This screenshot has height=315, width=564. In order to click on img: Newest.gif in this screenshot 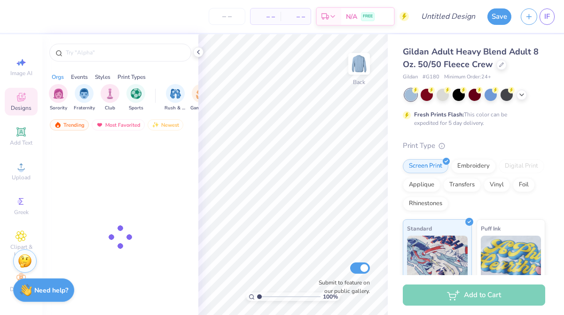, I will do `click(155, 125)`.